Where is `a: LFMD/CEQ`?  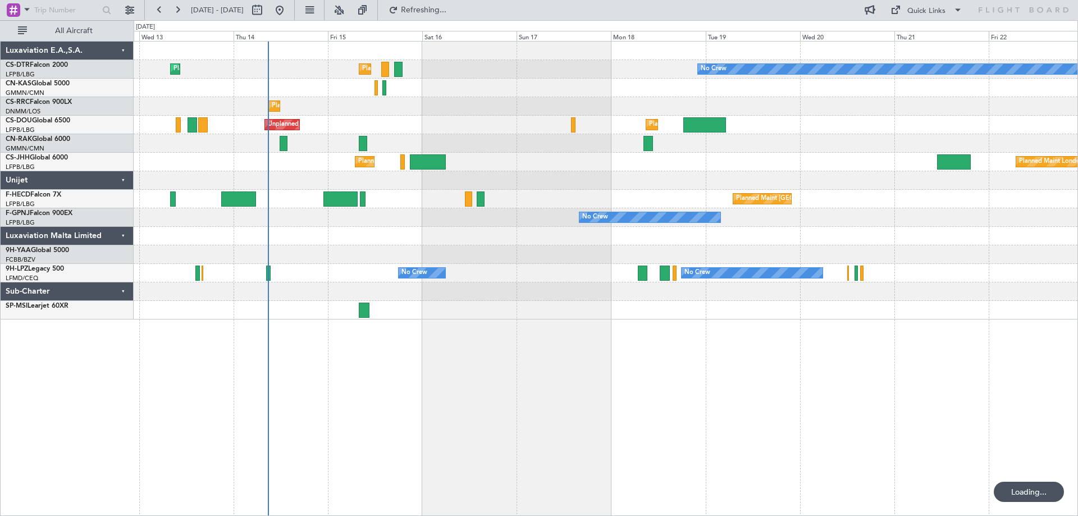
a: LFMD/CEQ is located at coordinates (22, 278).